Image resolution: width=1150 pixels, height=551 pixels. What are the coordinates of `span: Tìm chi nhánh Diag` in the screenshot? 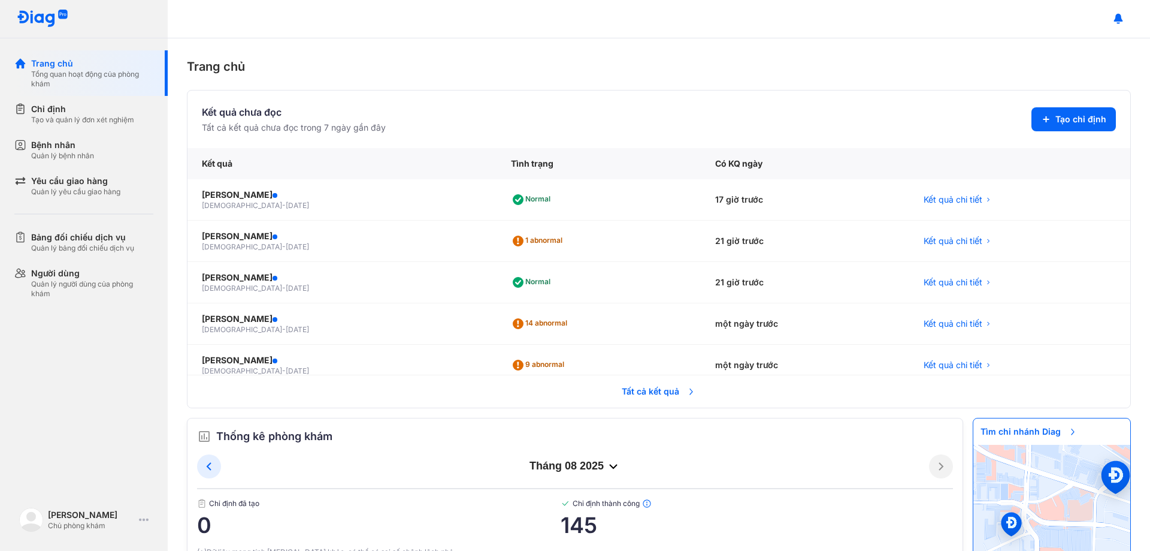 It's located at (1029, 431).